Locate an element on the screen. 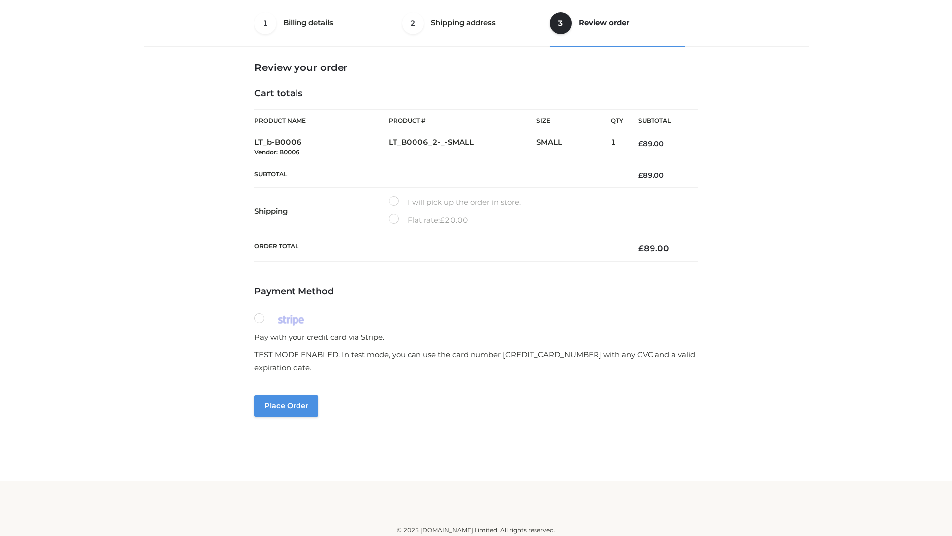 This screenshot has width=952, height=536. button: Place order is located at coordinates (286, 406).